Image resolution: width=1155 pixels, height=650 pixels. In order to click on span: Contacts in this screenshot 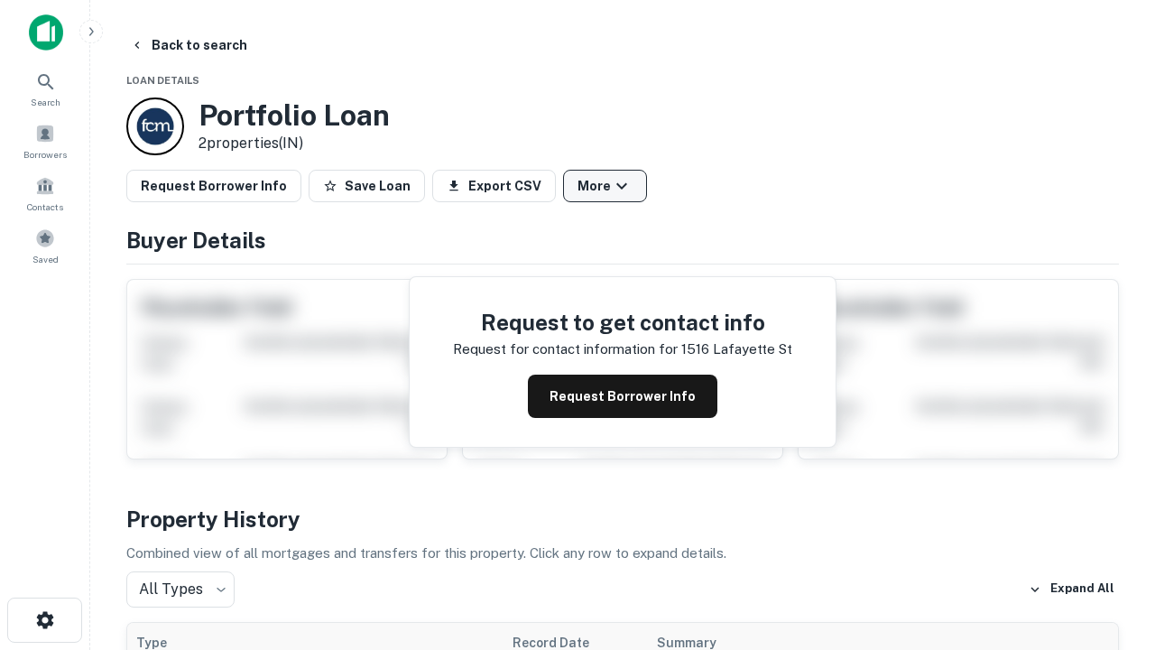, I will do `click(45, 207)`.